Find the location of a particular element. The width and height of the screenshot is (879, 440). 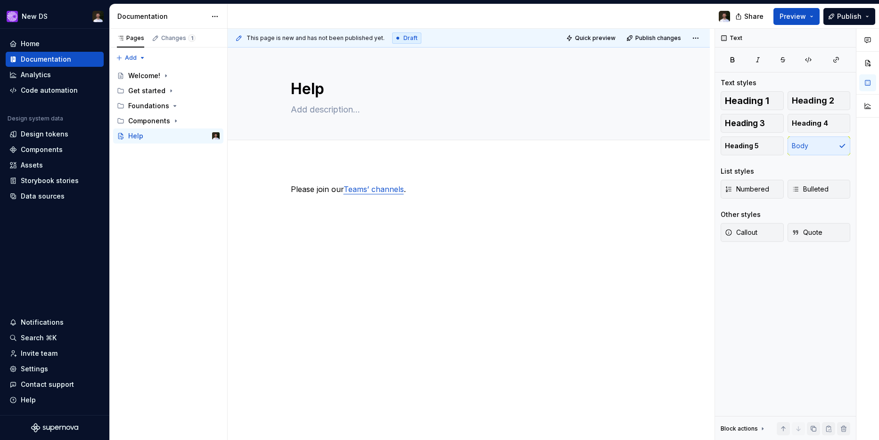

span: Callout is located at coordinates (741, 233).